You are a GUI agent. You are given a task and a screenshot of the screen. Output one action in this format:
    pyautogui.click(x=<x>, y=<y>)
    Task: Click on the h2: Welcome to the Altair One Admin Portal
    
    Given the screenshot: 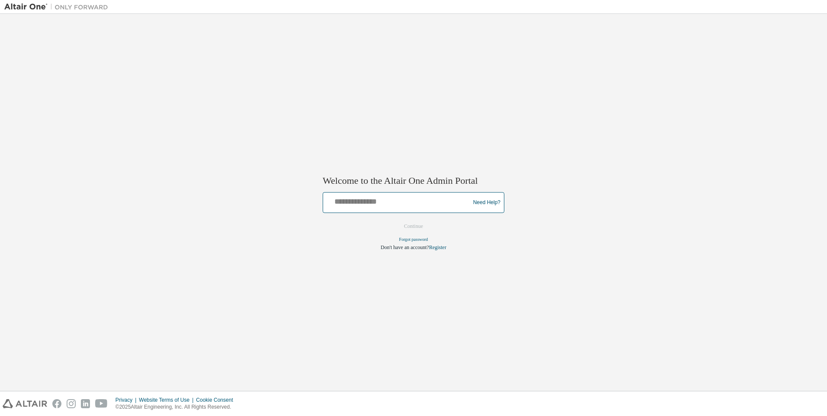 What is the action you would take?
    pyautogui.click(x=414, y=181)
    